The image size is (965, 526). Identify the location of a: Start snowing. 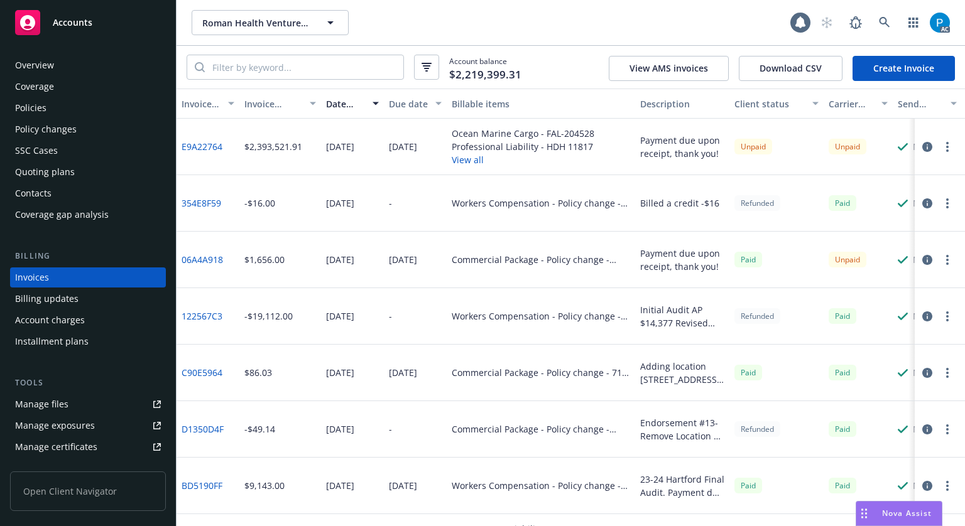
(827, 23).